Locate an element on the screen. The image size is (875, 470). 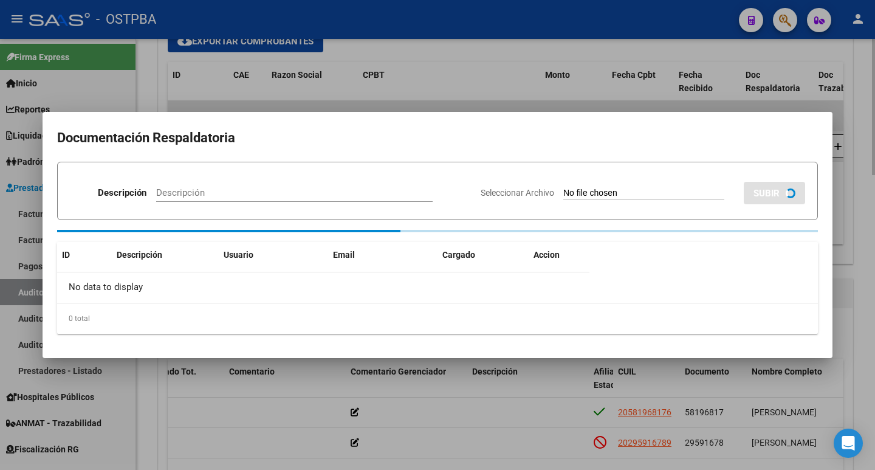
div: 0 total is located at coordinates (437, 318).